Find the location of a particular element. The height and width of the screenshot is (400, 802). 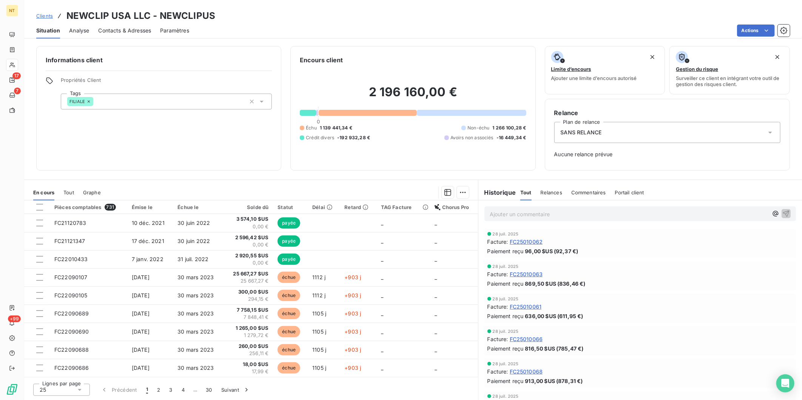

div: Chorus Pro is located at coordinates (454, 207).